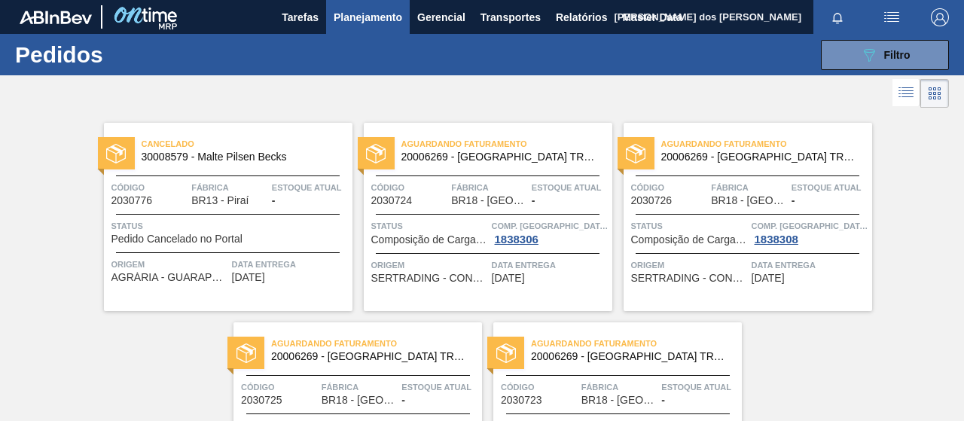  Describe the element at coordinates (261, 400) in the screenshot. I see `span: 2030725` at that location.